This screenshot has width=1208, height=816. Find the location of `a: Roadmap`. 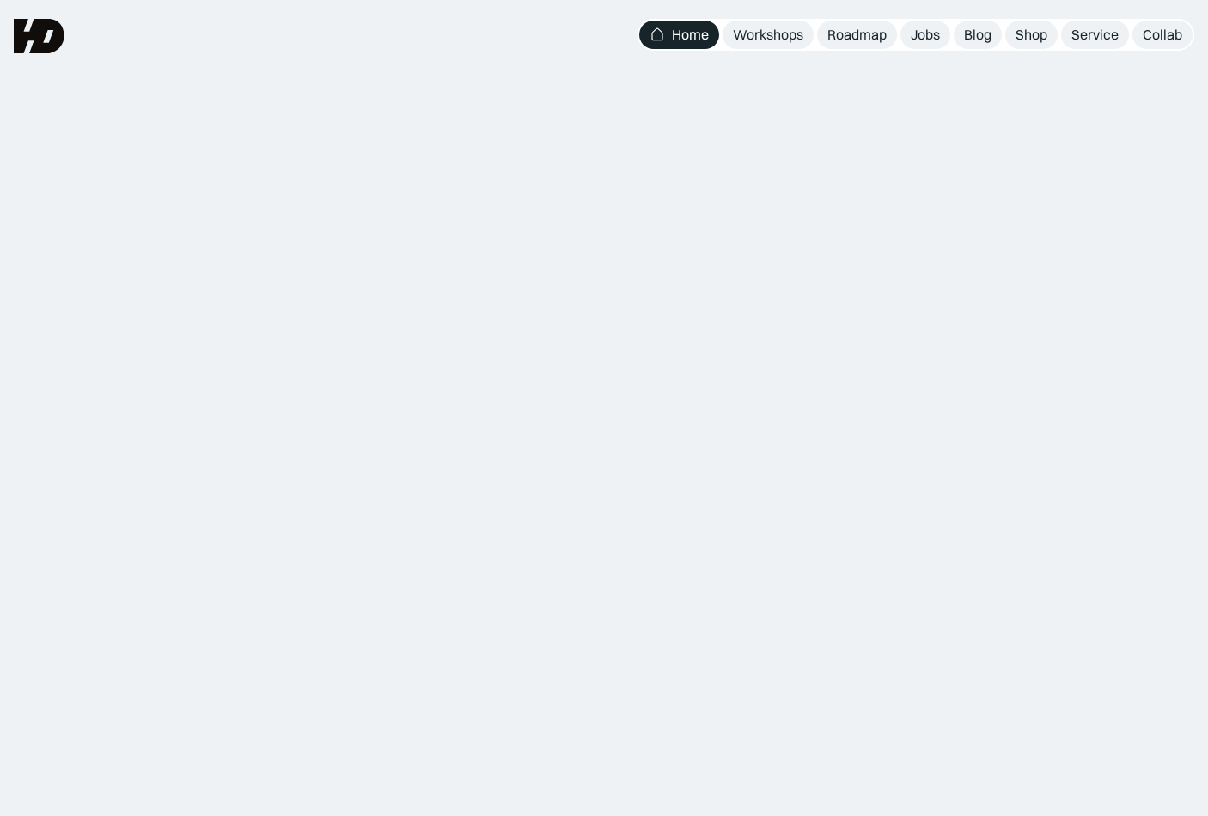

a: Roadmap is located at coordinates (856, 34).